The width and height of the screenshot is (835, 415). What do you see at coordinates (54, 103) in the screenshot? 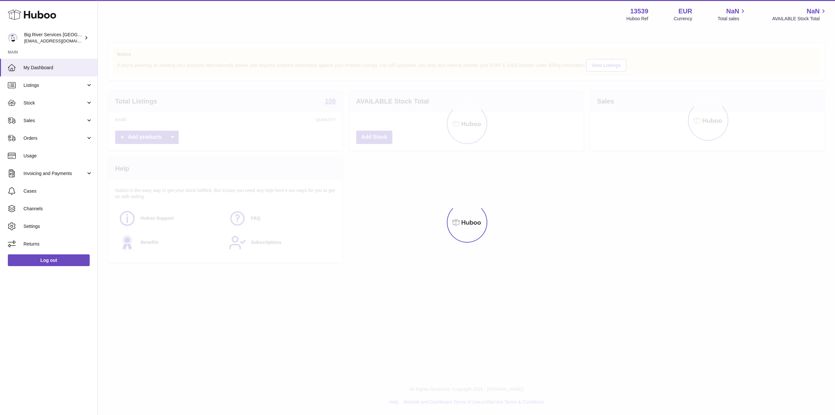
I see `span: Stock` at bounding box center [54, 103].